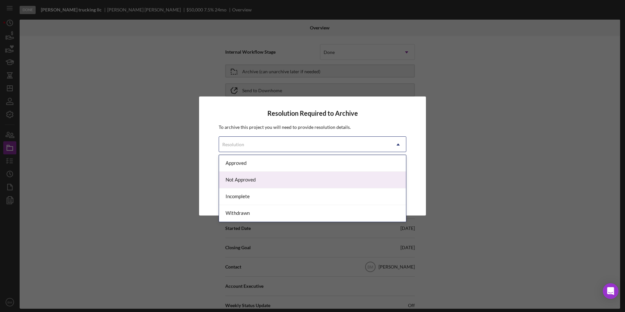 This screenshot has width=625, height=312. What do you see at coordinates (312, 180) in the screenshot?
I see `div: Not Approved` at bounding box center [312, 180].